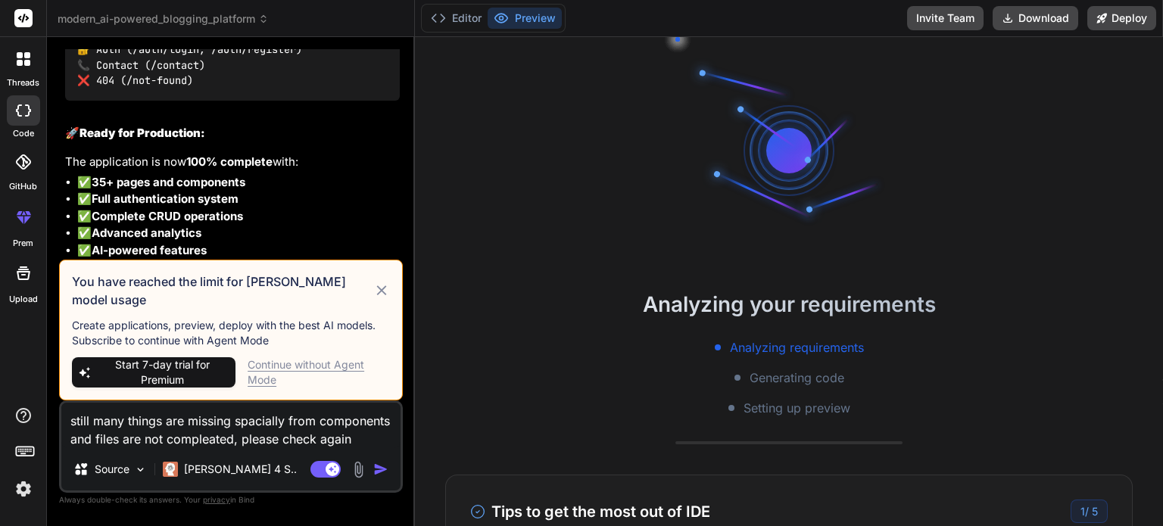 Image resolution: width=1163 pixels, height=526 pixels. Describe the element at coordinates (149, 250) in the screenshot. I see `strong: AI-powered features` at that location.